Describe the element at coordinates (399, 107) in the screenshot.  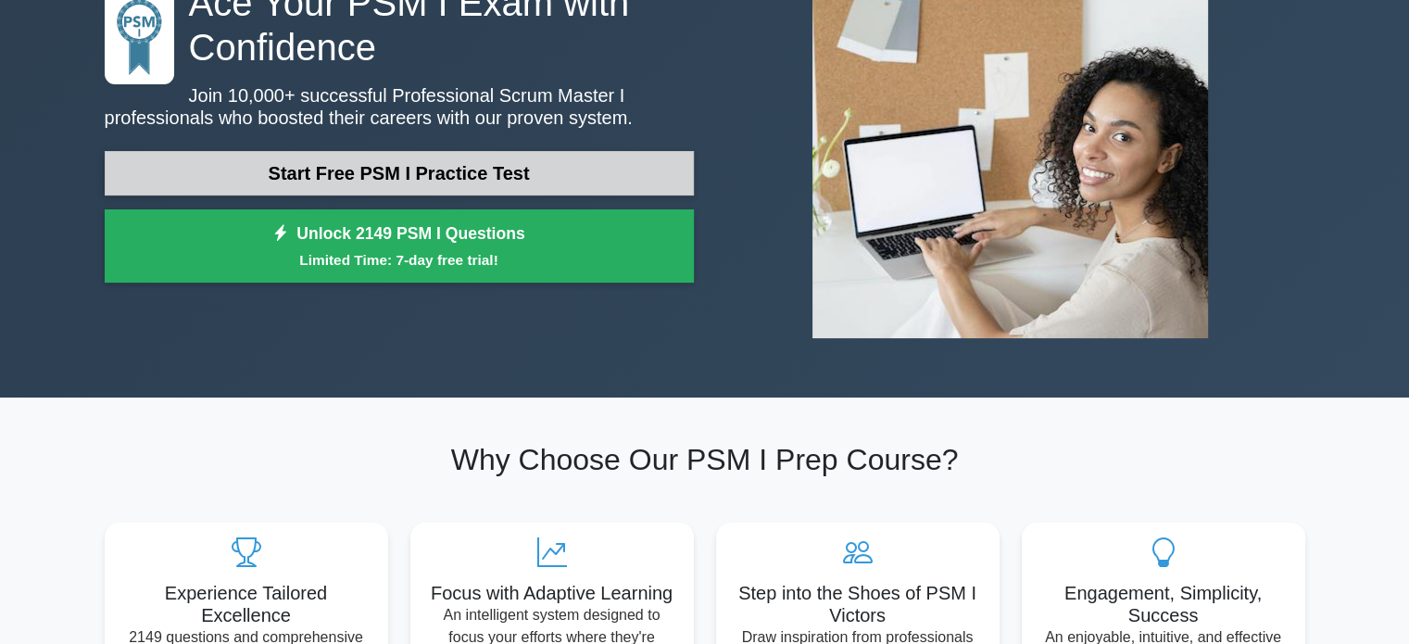
I see `p: Join 10,000+ successful Professional Scrum Master I professionals who boosted their careers with ...` at that location.